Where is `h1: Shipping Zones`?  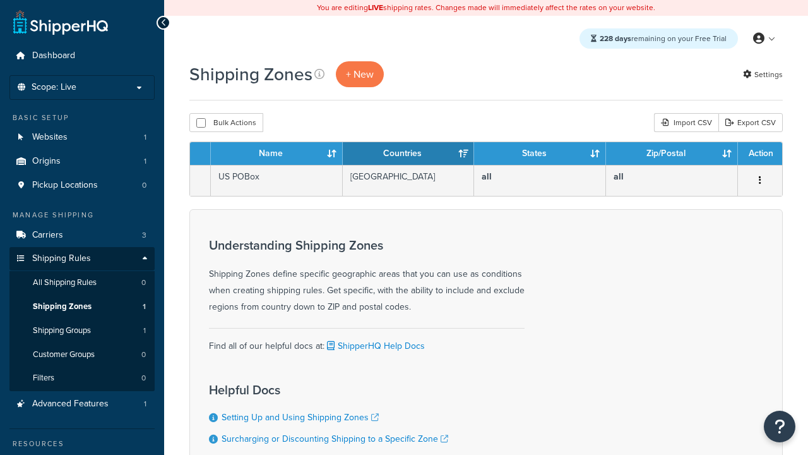
h1: Shipping Zones is located at coordinates (251, 74).